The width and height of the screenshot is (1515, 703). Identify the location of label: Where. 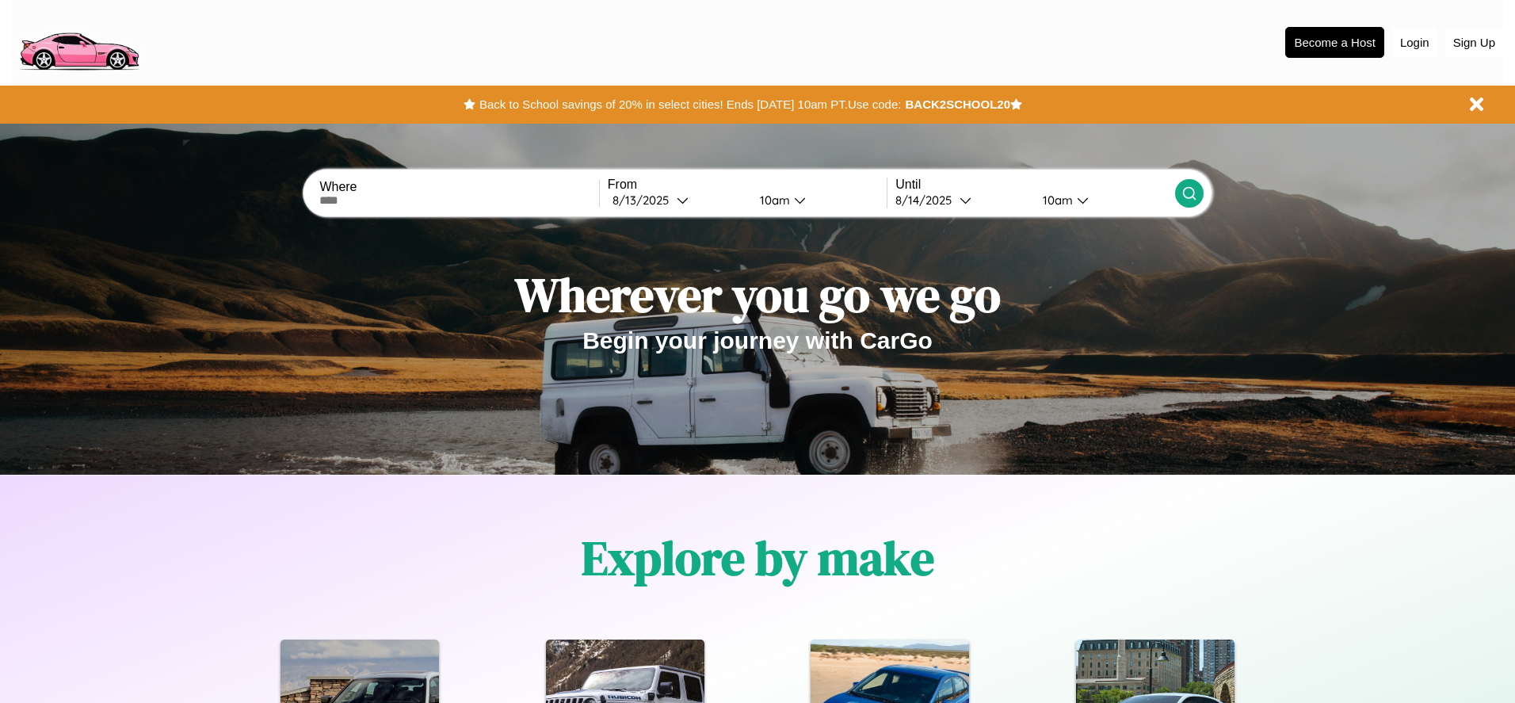
(459, 187).